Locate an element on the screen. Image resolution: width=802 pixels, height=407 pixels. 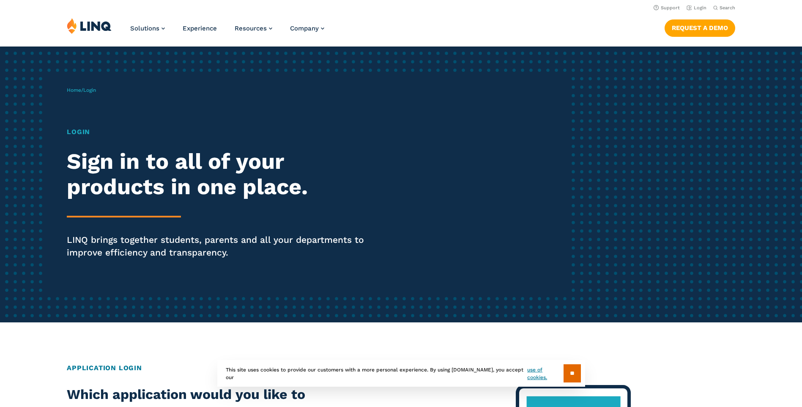
a: Request a Demo is located at coordinates (700, 28).